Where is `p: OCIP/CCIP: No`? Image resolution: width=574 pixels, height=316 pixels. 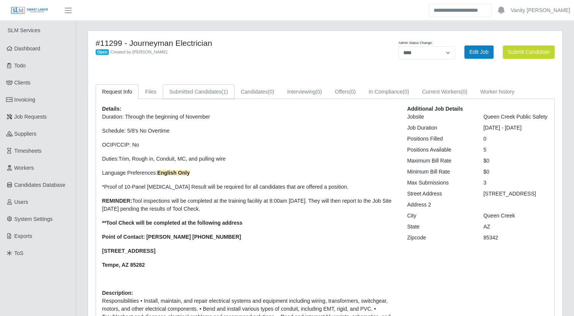 p: OCIP/CCIP: No is located at coordinates (249, 145).